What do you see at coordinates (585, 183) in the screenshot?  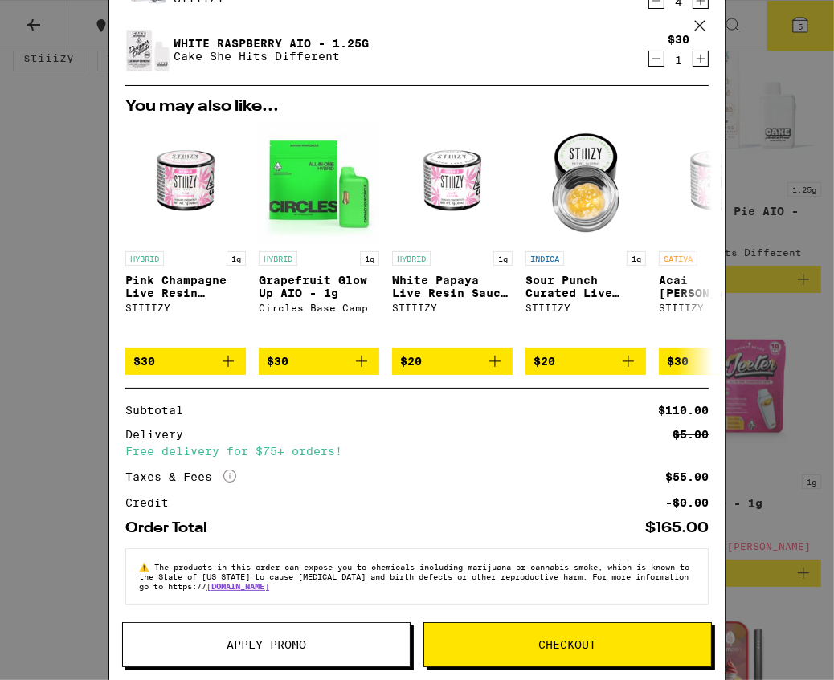 I see `img: STIIIZY - Sour Punch Curated Live Resin Sauce - 1g` at bounding box center [585, 183].